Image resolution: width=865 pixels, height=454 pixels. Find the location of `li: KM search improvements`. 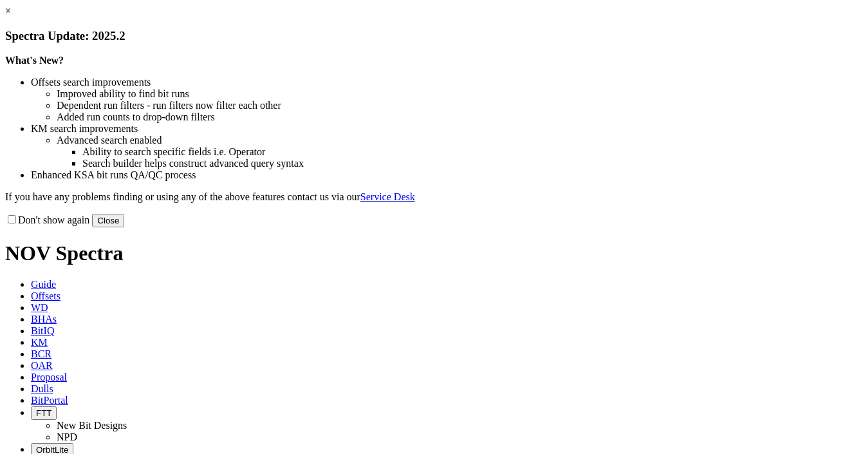

li: KM search improvements is located at coordinates (445, 129).